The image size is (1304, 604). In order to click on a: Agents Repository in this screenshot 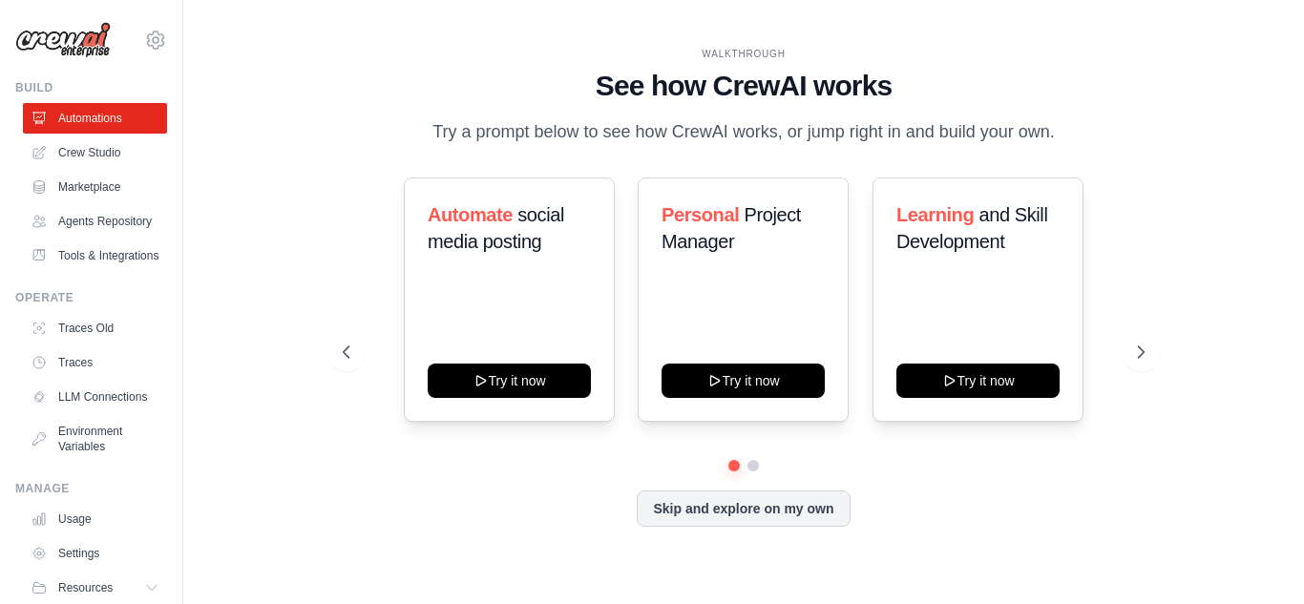, I will do `click(95, 221)`.